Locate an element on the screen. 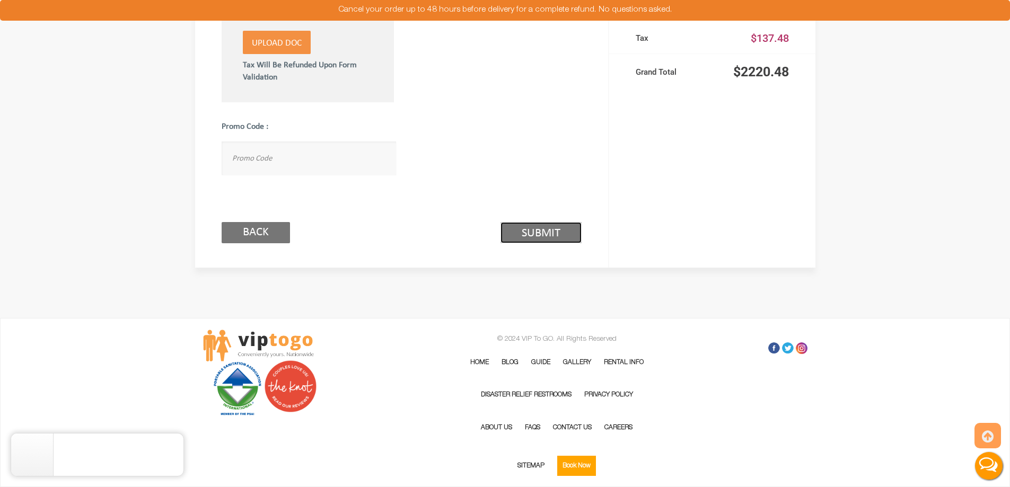 Image resolution: width=1010 pixels, height=487 pixels. p: © 2024 VIP To GO. All Rights Reserved is located at coordinates (557, 339).